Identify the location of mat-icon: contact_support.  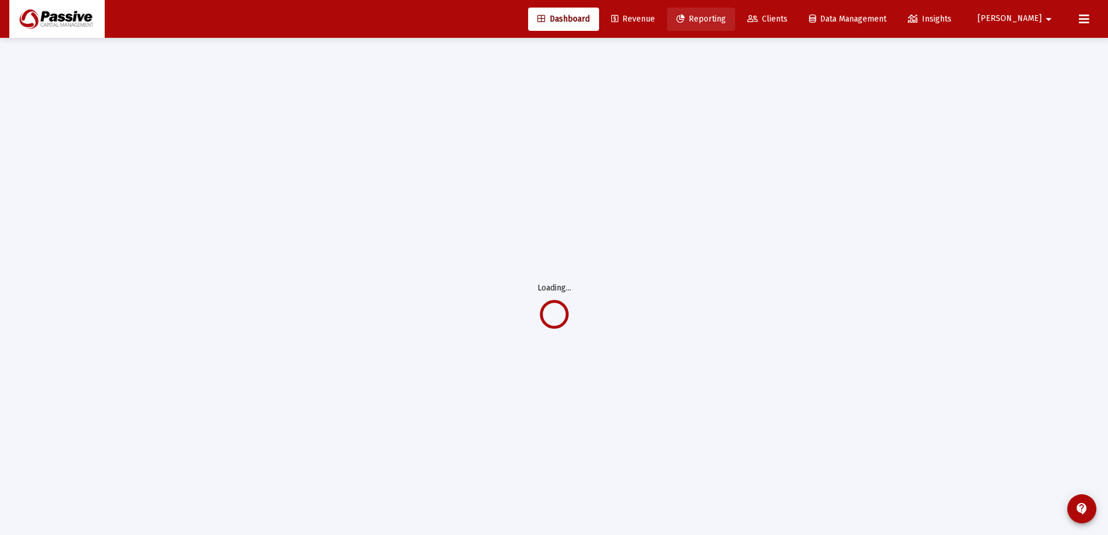
(1082, 509).